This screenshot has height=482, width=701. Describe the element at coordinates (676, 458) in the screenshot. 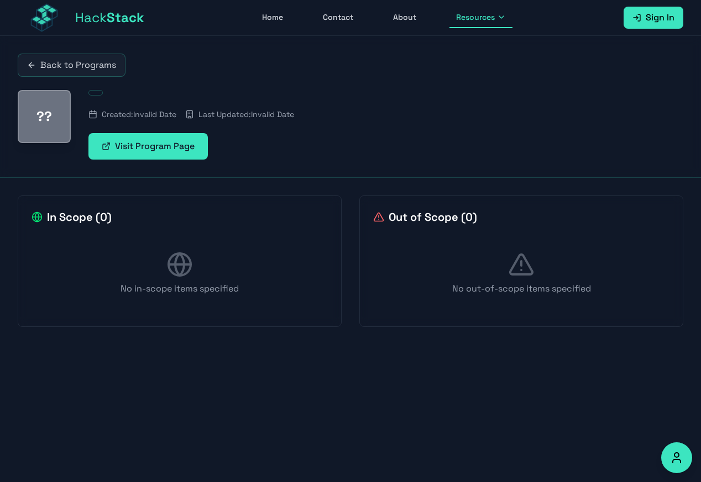

I see `button: Accessibility Options` at that location.